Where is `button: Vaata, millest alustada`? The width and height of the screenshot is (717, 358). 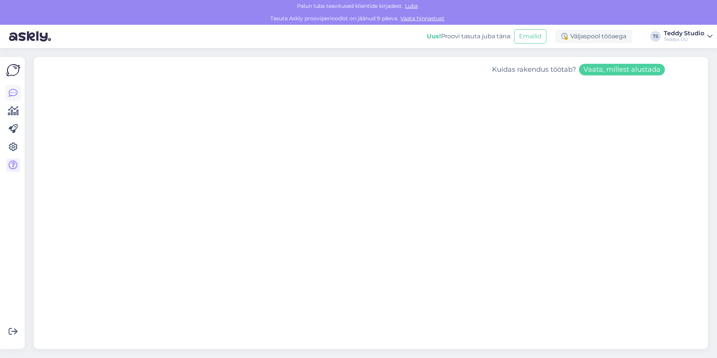
button: Vaata, millest alustada is located at coordinates (622, 69).